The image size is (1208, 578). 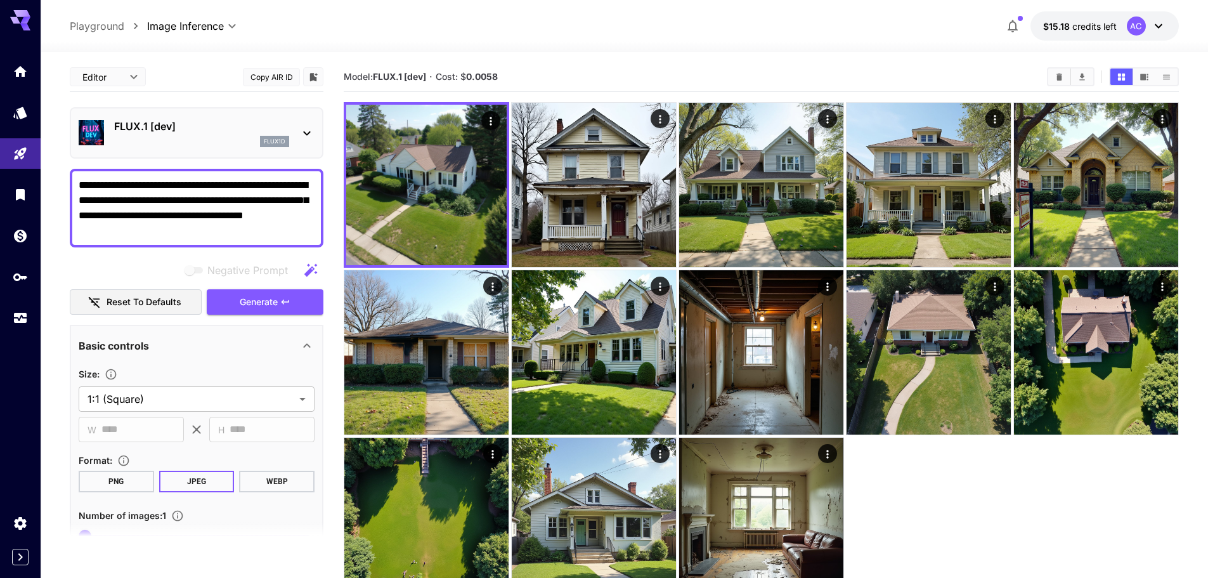 What do you see at coordinates (97, 26) in the screenshot?
I see `p: Playground` at bounding box center [97, 26].